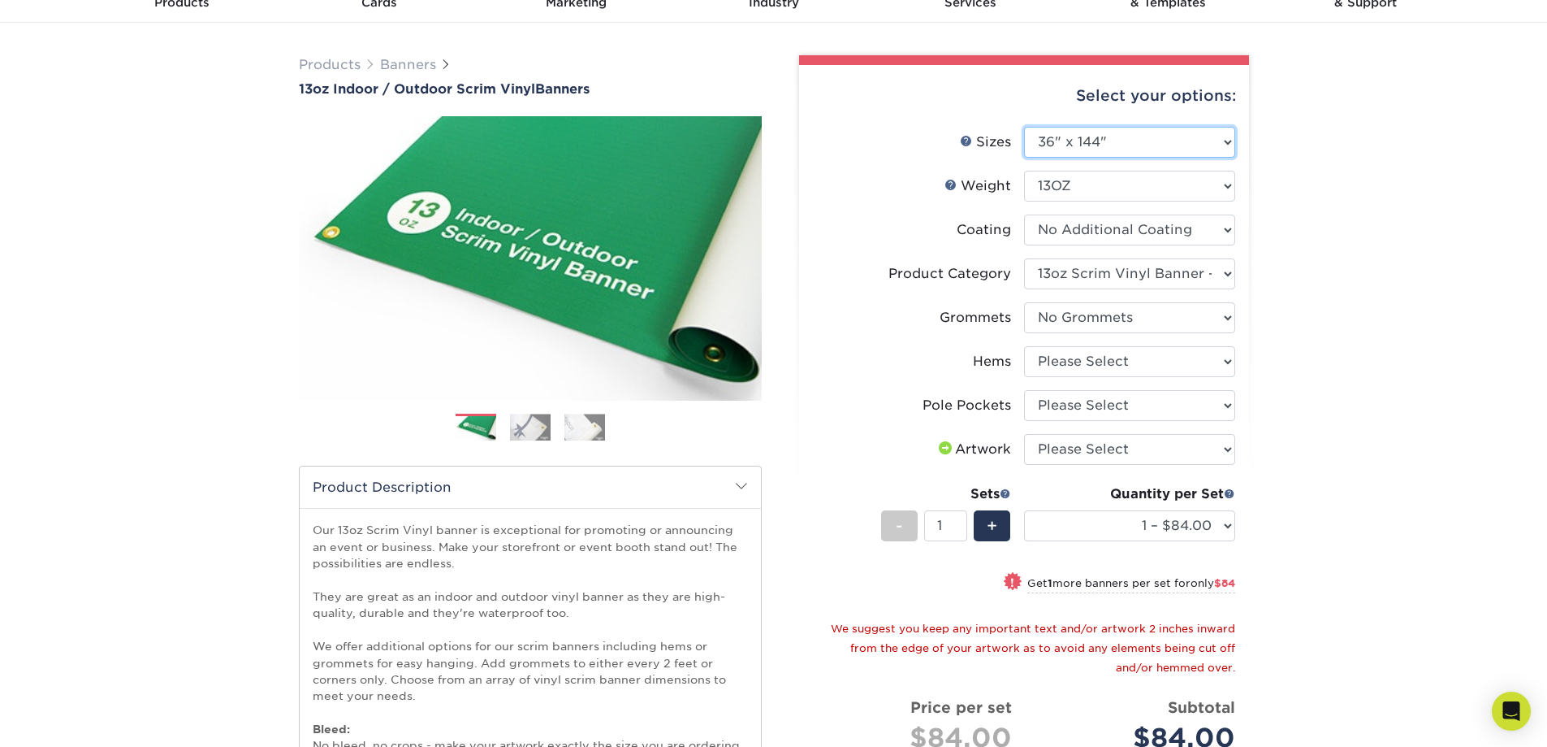  Describe the element at coordinates (973, 449) in the screenshot. I see `div: Artwork` at that location.